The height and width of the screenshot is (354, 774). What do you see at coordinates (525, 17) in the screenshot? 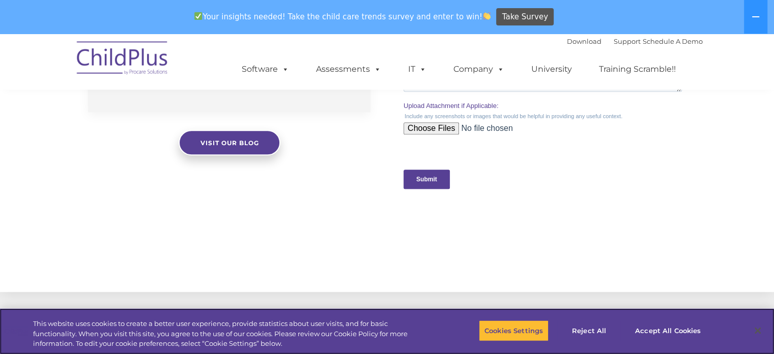
I see `span: Take Survey` at bounding box center [525, 17].